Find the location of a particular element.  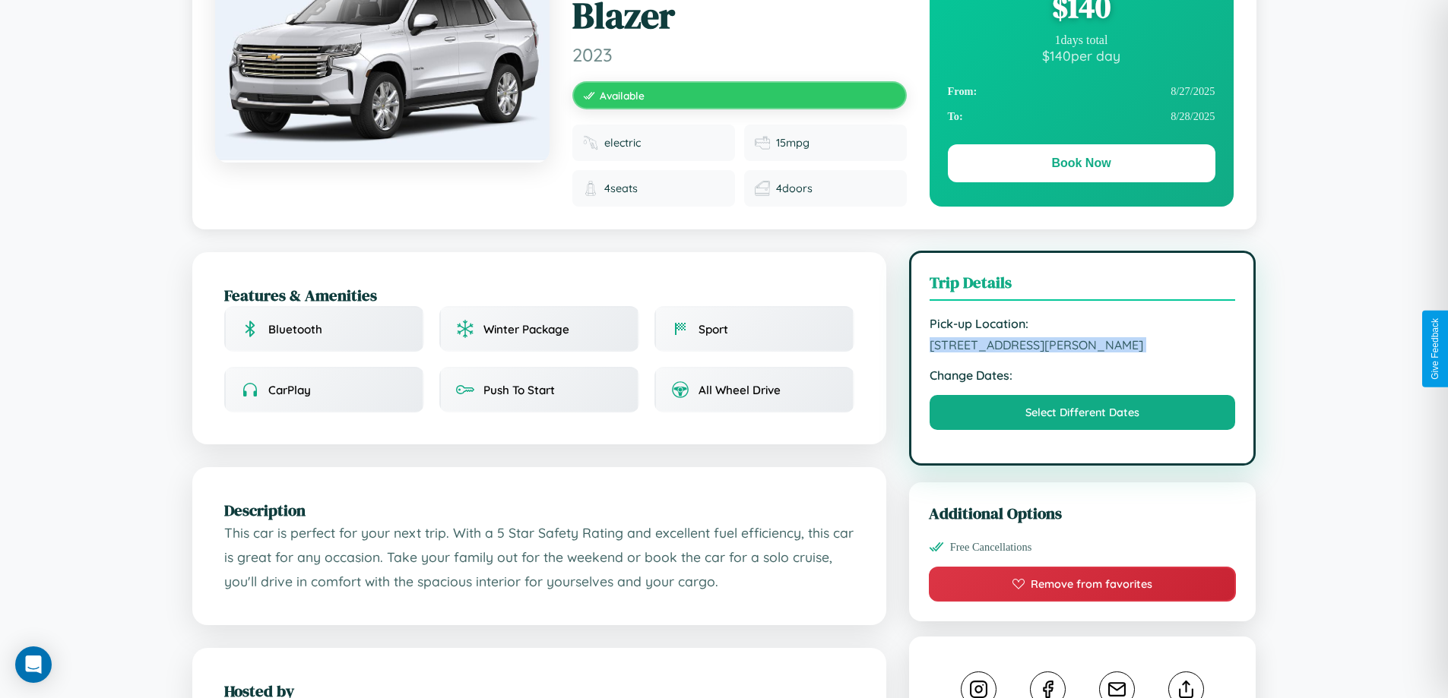

span: 4 seats is located at coordinates (621, 188).